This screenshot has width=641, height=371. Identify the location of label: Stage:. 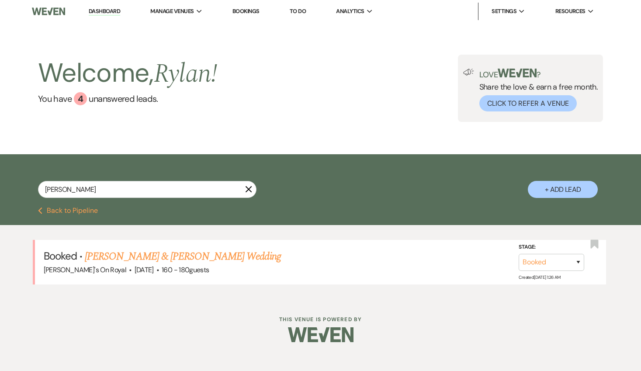
(552, 247).